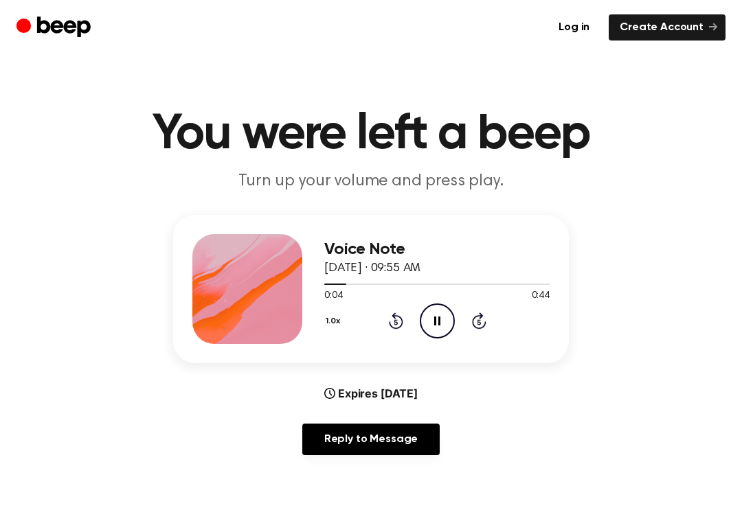  Describe the element at coordinates (55, 27) in the screenshot. I see `a: Beep` at that location.